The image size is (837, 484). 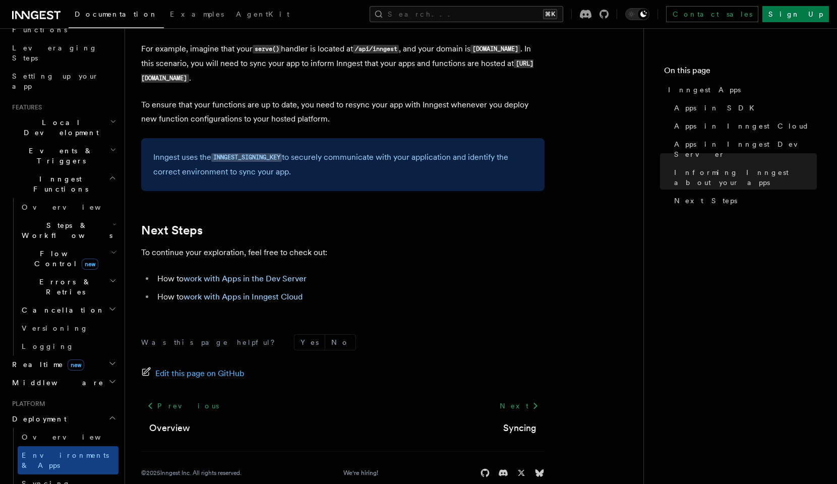 What do you see at coordinates (637, 14) in the screenshot?
I see `button: Toggle dark mode` at bounding box center [637, 14].